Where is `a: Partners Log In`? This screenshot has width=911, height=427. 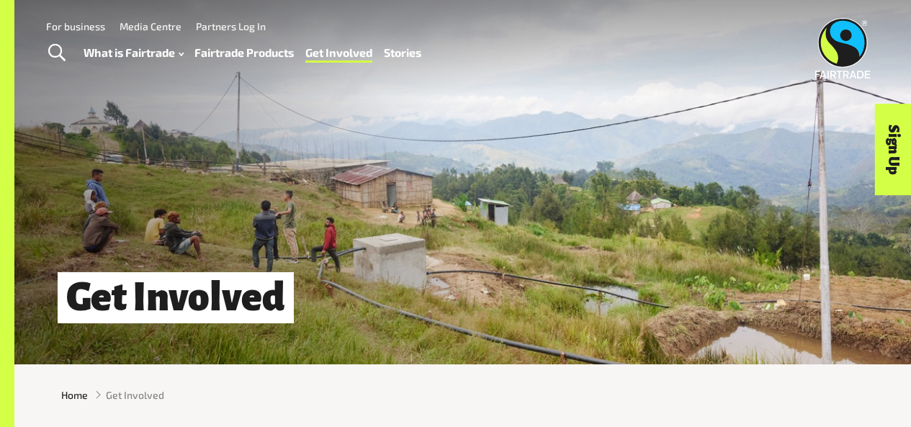 a: Partners Log In is located at coordinates (231, 26).